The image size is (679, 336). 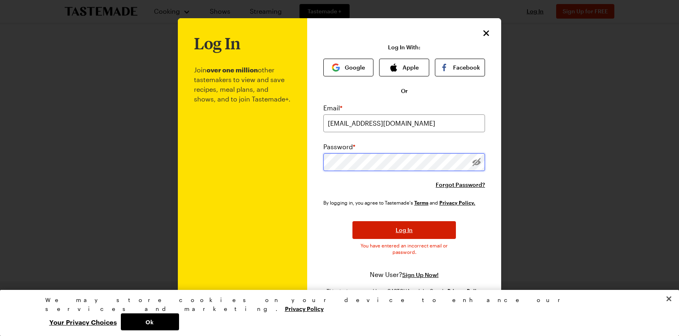 What do you see at coordinates (83, 322) in the screenshot?
I see `button: Your Privacy Choices` at bounding box center [83, 322].